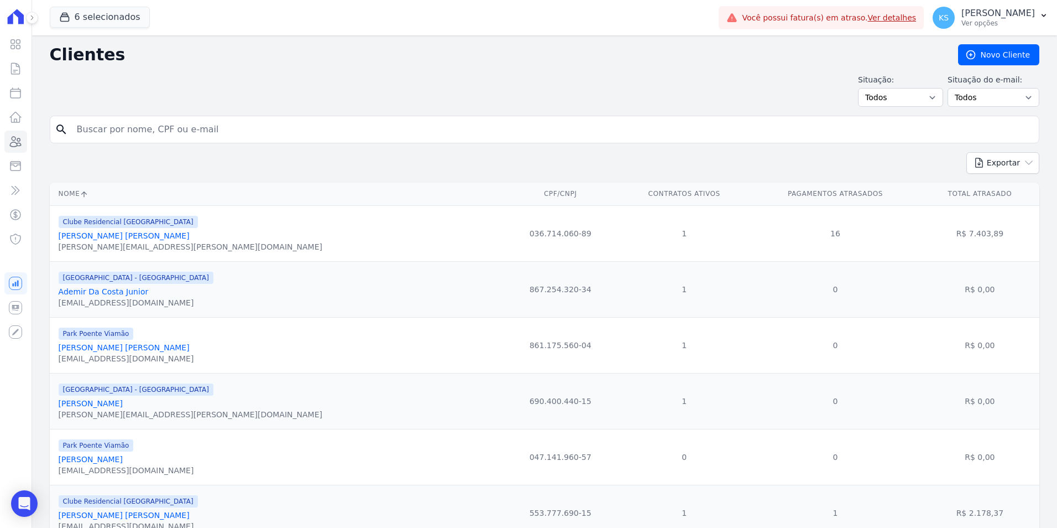  What do you see at coordinates (999, 55) in the screenshot?
I see `a: Novo Cliente` at bounding box center [999, 55].